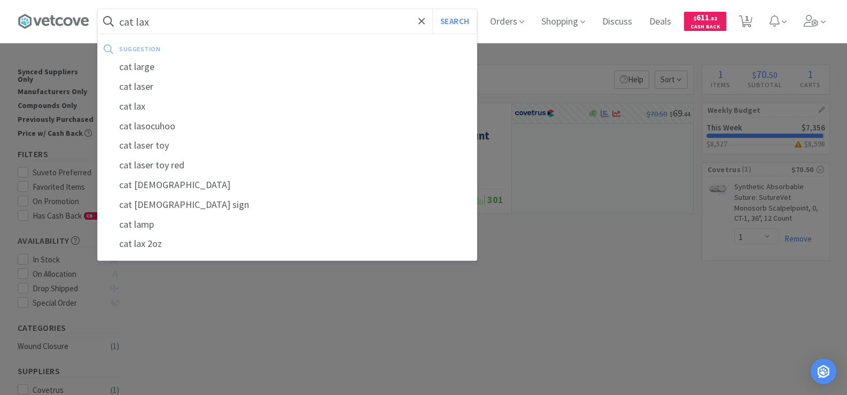  Describe the element at coordinates (287, 21) in the screenshot. I see `input: Search by item, sku, manufacturer, ingredient, size...` at that location.